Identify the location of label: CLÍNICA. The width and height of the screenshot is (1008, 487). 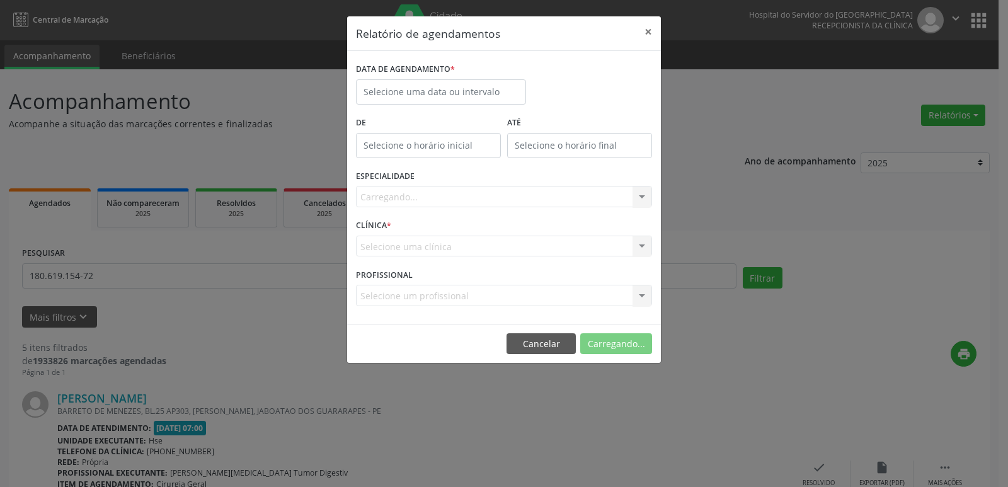
(374, 226).